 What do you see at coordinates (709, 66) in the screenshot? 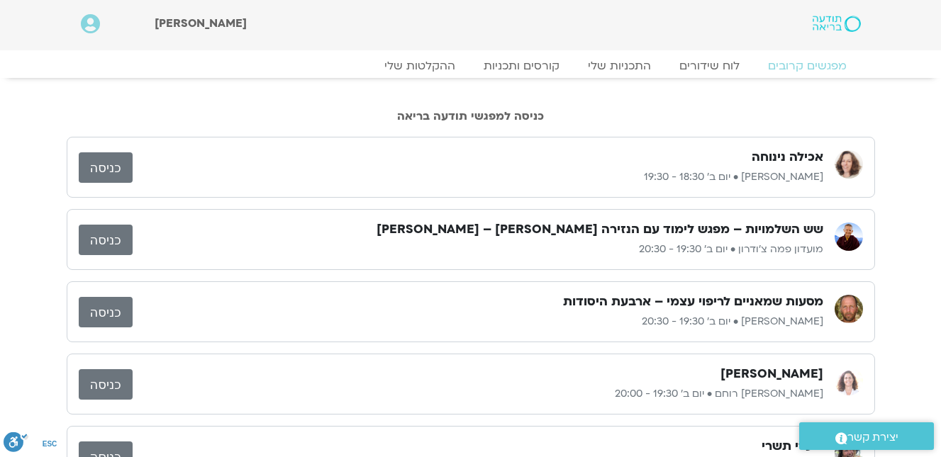
I see `a: לוח שידורים` at bounding box center [709, 66].